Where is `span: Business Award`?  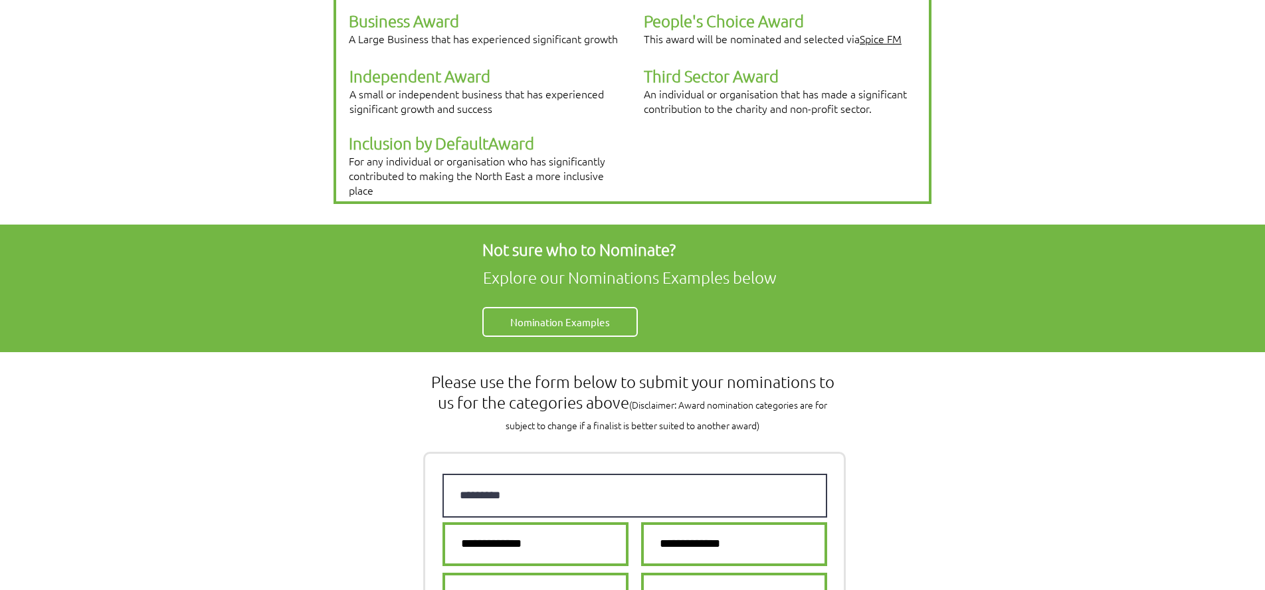 span: Business Award is located at coordinates (404, 21).